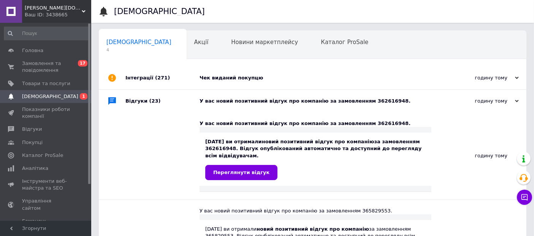 Image resolution: width=534 pixels, height=236 pixels. What do you see at coordinates (162, 78) in the screenshot?
I see `div: Інтеграції` at bounding box center [162, 78].